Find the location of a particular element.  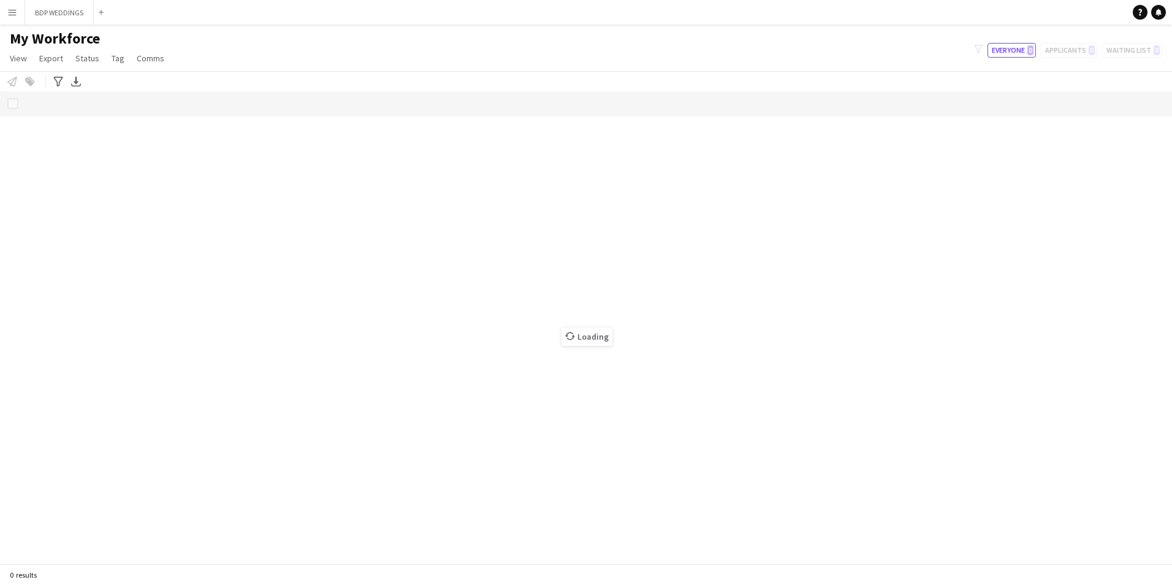

span: Comms is located at coordinates (150, 58).